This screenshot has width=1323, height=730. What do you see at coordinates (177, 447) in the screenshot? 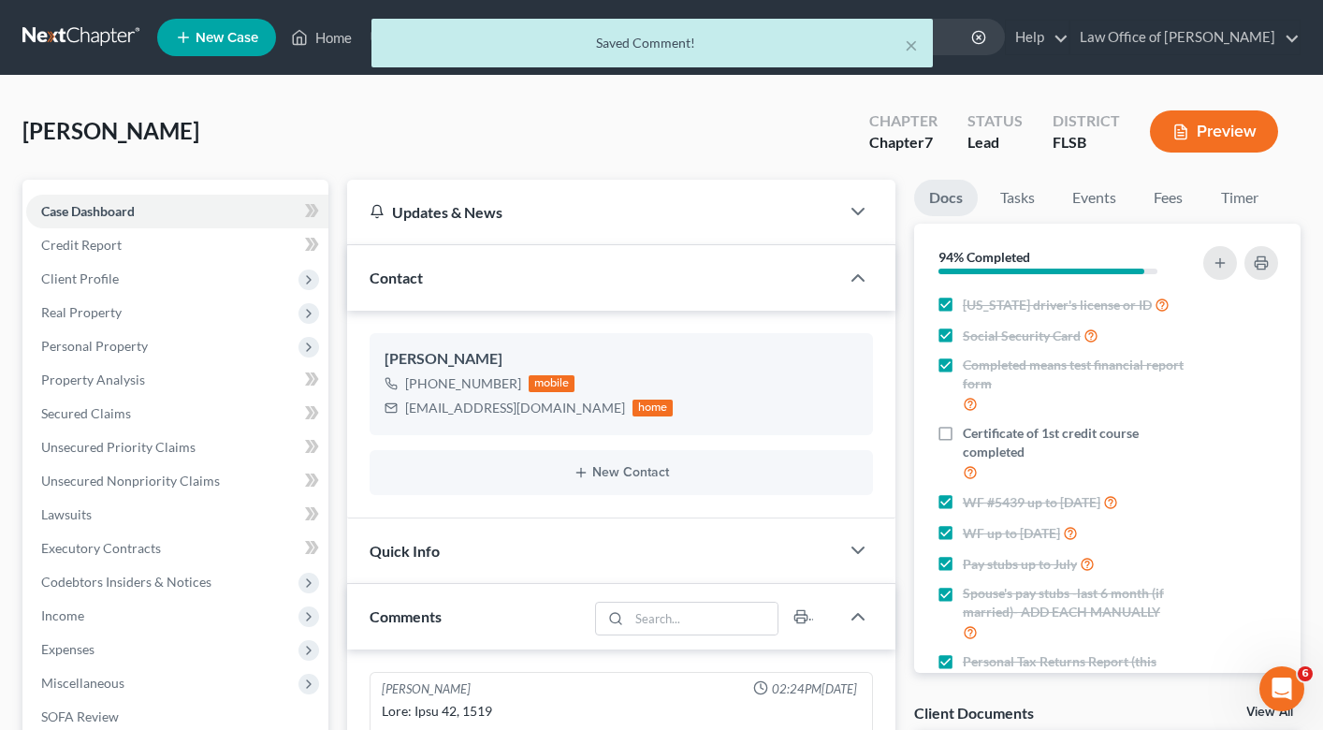
I see `a: Unsecured Priority Claims` at bounding box center [177, 447].